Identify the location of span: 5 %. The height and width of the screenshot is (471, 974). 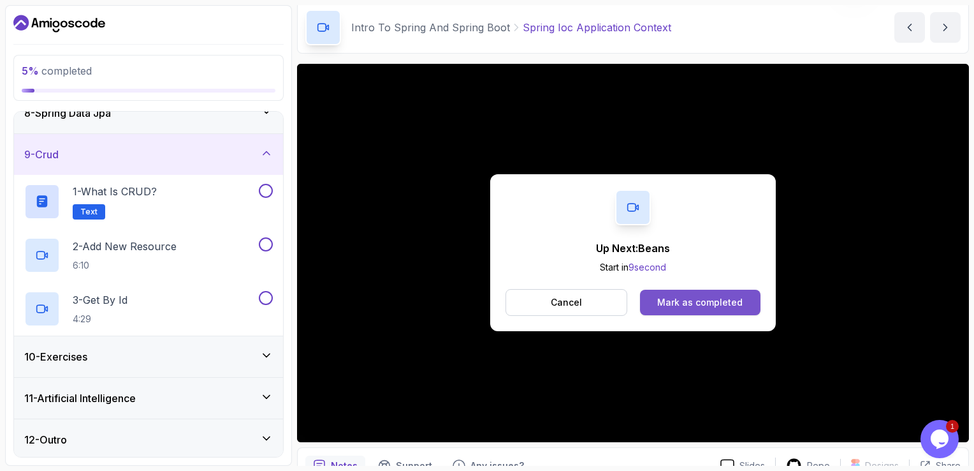
(30, 71).